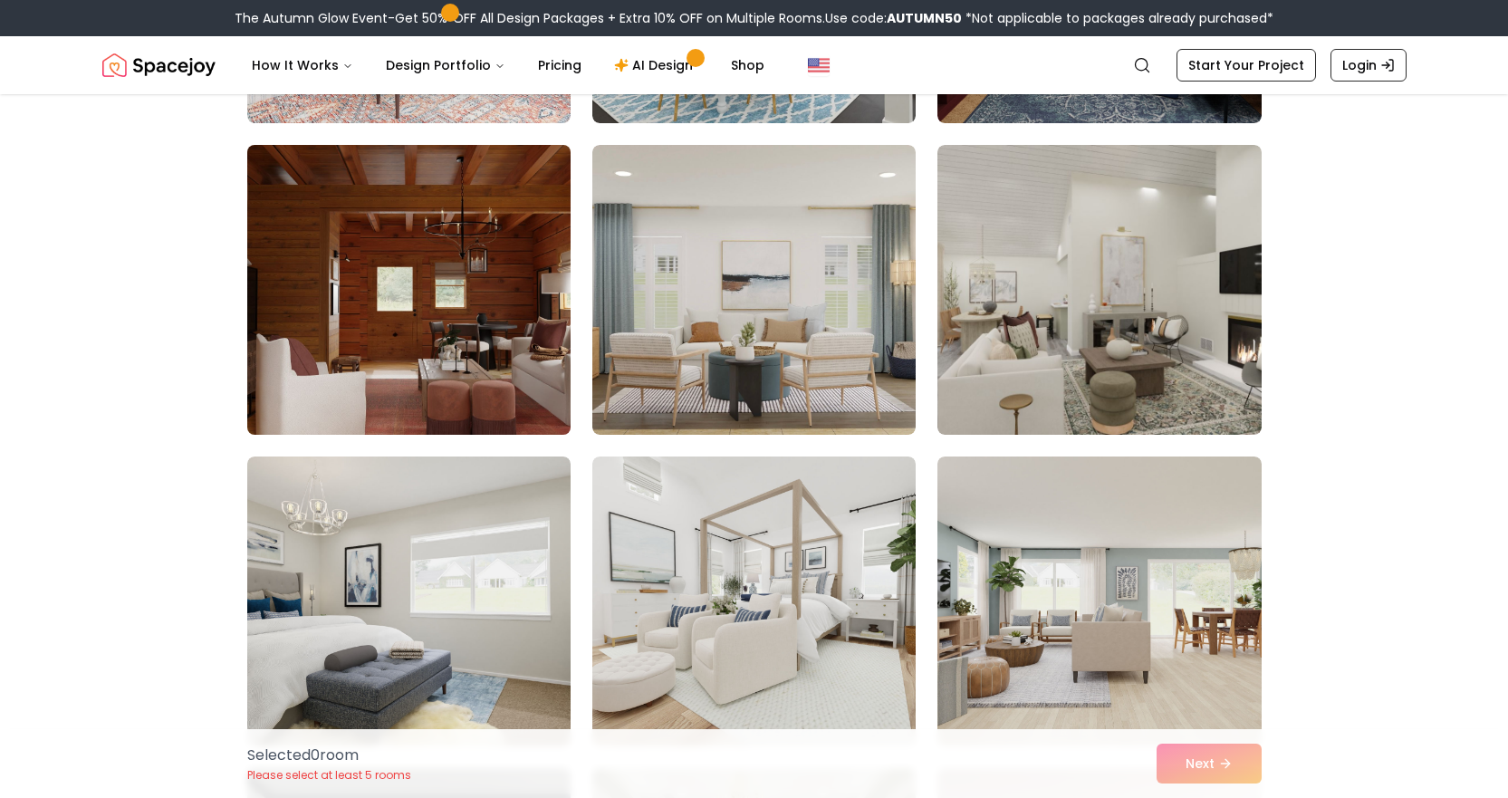 This screenshot has width=1508, height=798. Describe the element at coordinates (408, 290) in the screenshot. I see `img: Room room-7` at that location.